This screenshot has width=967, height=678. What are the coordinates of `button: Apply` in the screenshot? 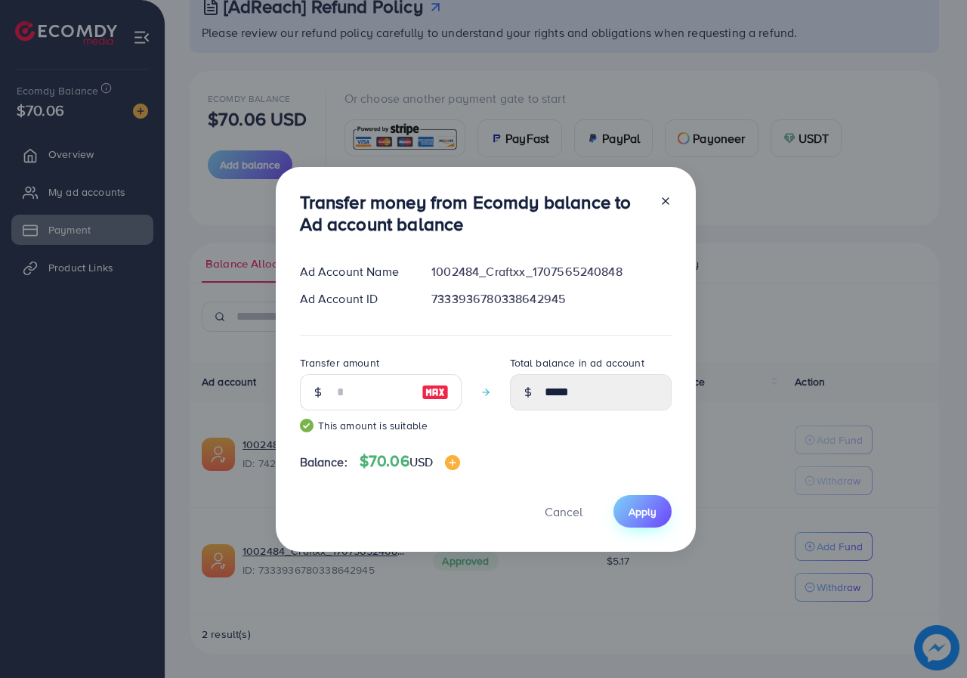 It's located at (642, 511).